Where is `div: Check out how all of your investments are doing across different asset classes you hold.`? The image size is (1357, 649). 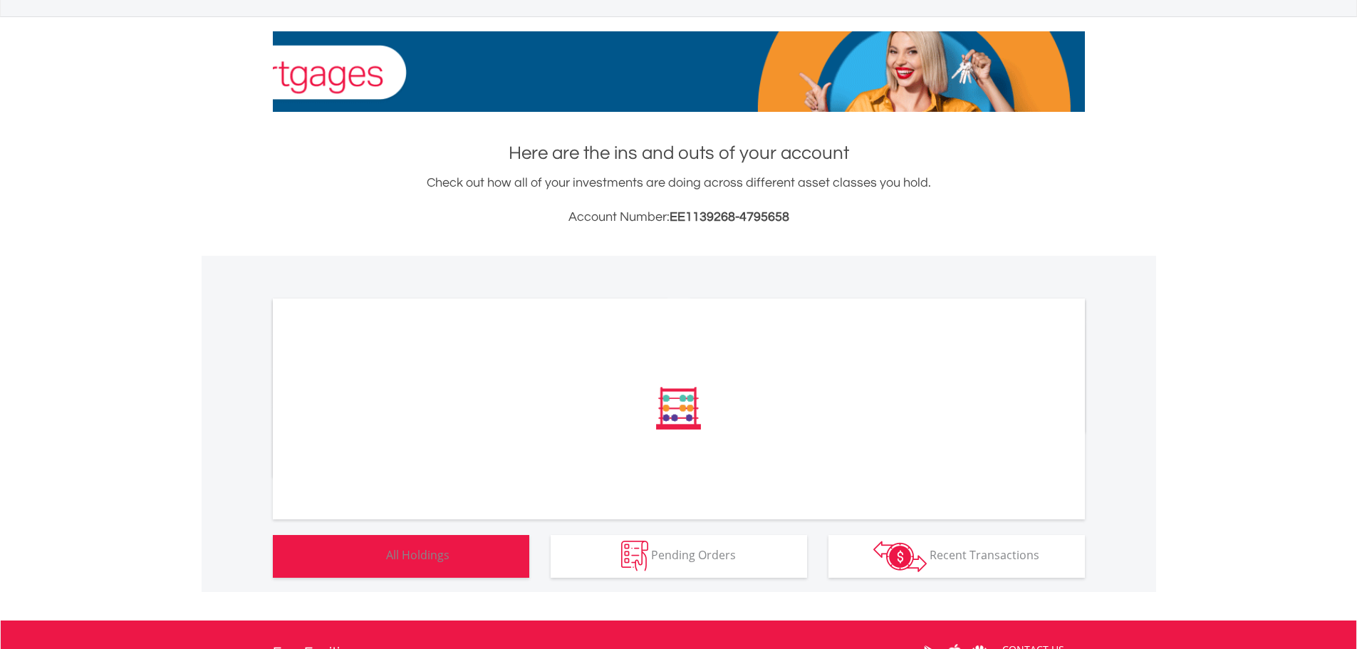 div: Check out how all of your investments are doing across different asset classes you hold. is located at coordinates (679, 200).